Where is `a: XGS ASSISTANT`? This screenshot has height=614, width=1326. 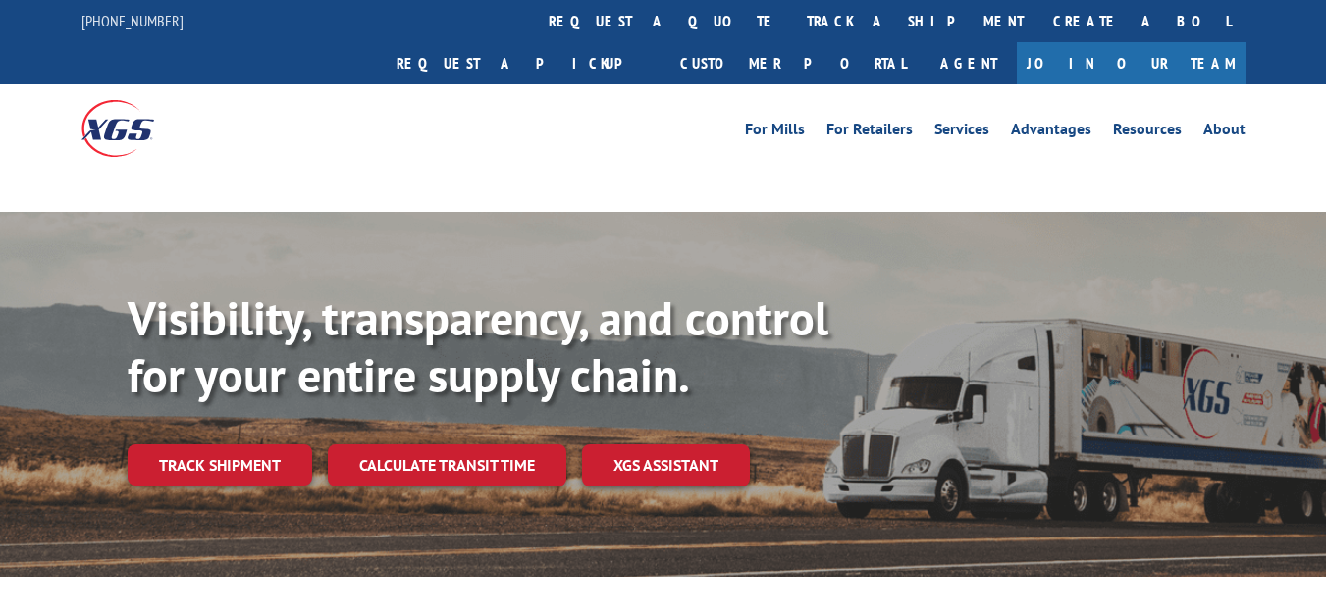
a: XGS ASSISTANT is located at coordinates (665, 465).